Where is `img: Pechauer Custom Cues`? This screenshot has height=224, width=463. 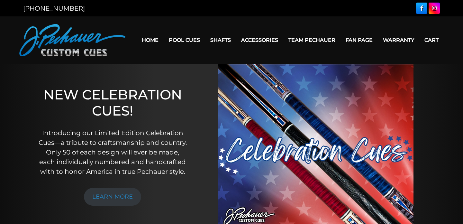
img: Pechauer Custom Cues is located at coordinates (72, 40).